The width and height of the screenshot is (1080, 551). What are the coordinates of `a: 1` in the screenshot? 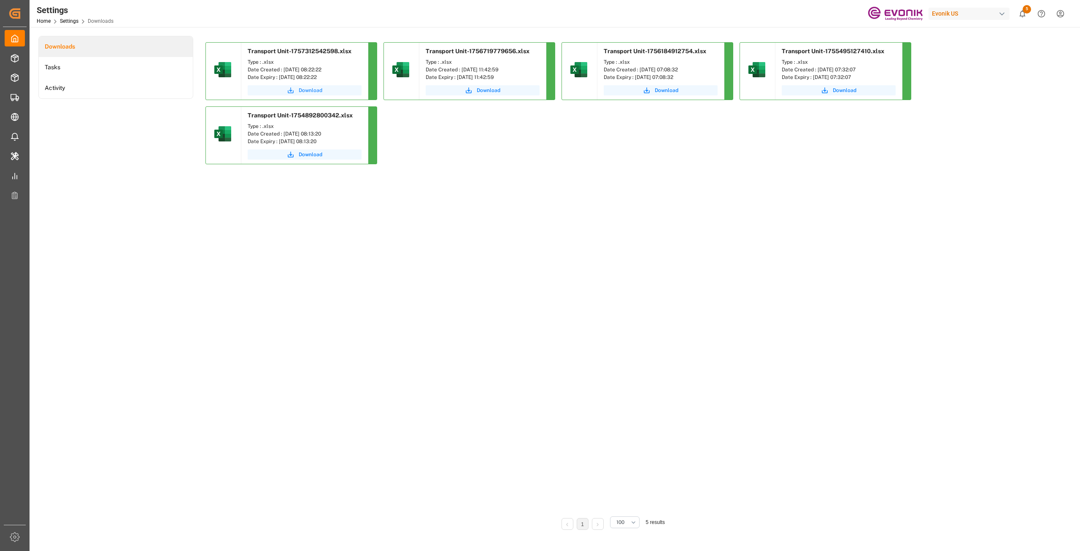 It's located at (582, 524).